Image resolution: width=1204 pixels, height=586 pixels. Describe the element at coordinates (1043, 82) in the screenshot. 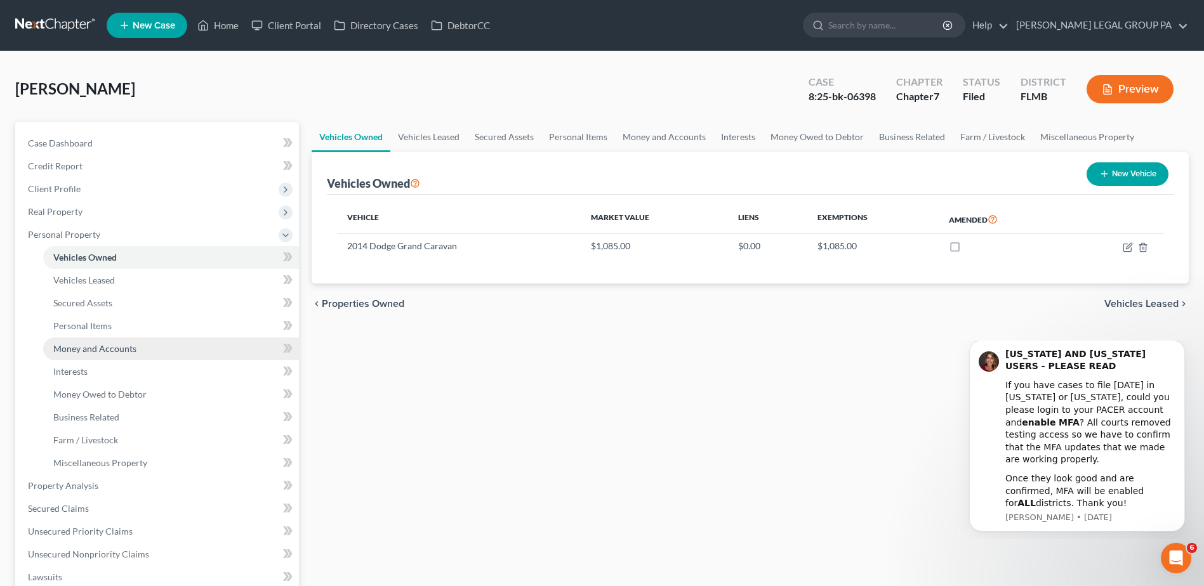

I see `div: District` at that location.